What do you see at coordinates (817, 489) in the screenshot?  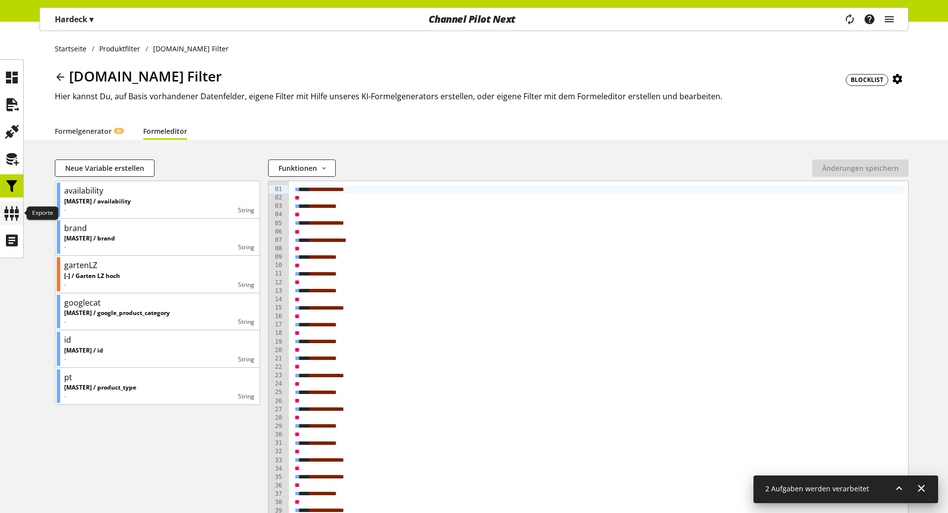 I see `span: 2 Aufgaben werden verarbeitet` at bounding box center [817, 489].